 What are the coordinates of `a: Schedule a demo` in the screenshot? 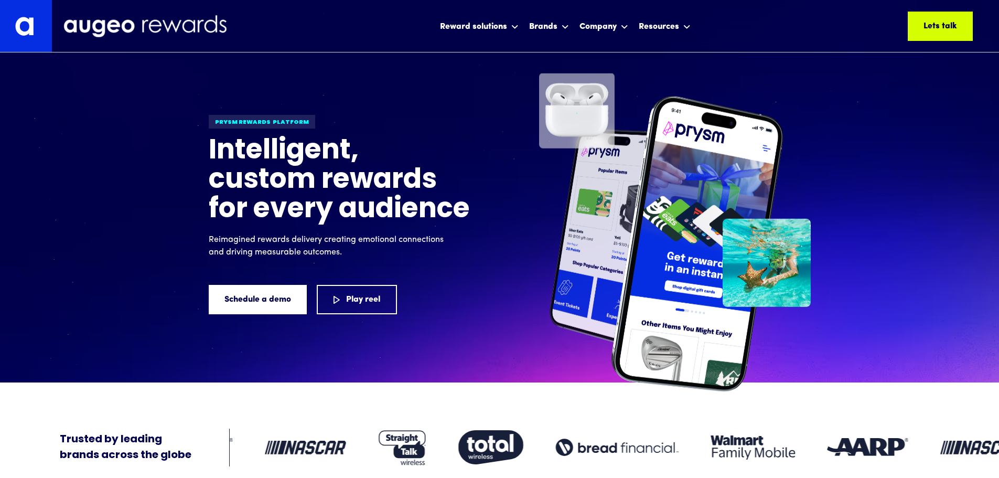 It's located at (258, 299).